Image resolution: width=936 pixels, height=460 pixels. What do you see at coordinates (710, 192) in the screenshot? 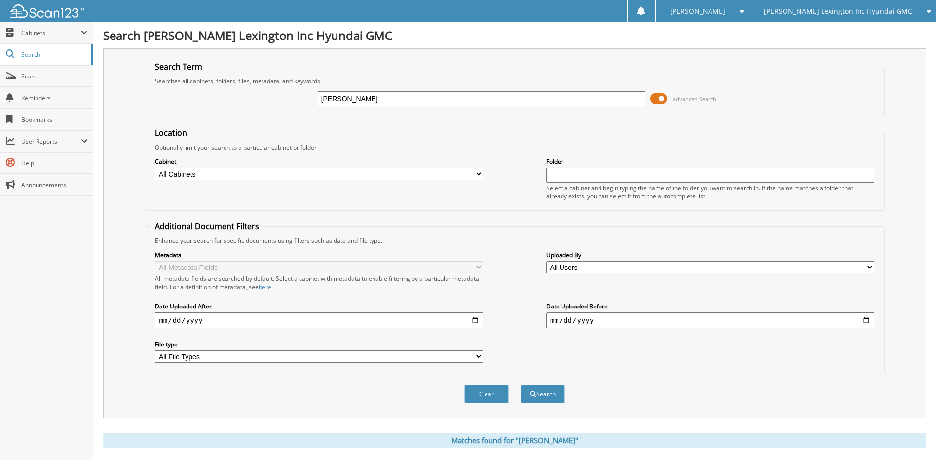
I see `div: Select a cabinet and begin typing the name of the folder you want to search in. If the name match...` at bounding box center [710, 192].